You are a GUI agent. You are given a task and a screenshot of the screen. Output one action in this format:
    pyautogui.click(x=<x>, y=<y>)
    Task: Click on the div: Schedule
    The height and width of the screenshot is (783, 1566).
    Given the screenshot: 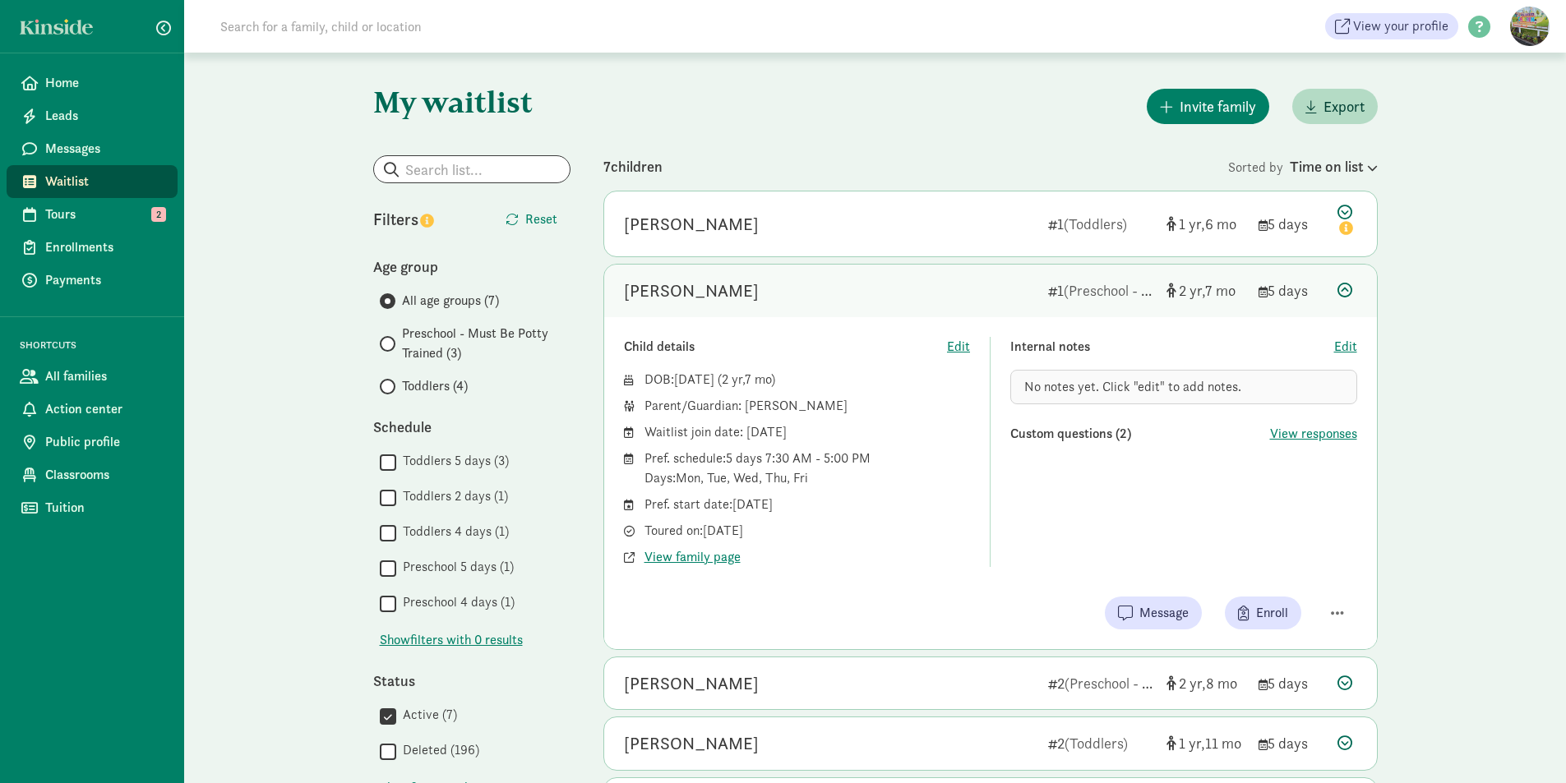 What is the action you would take?
    pyautogui.click(x=472, y=427)
    